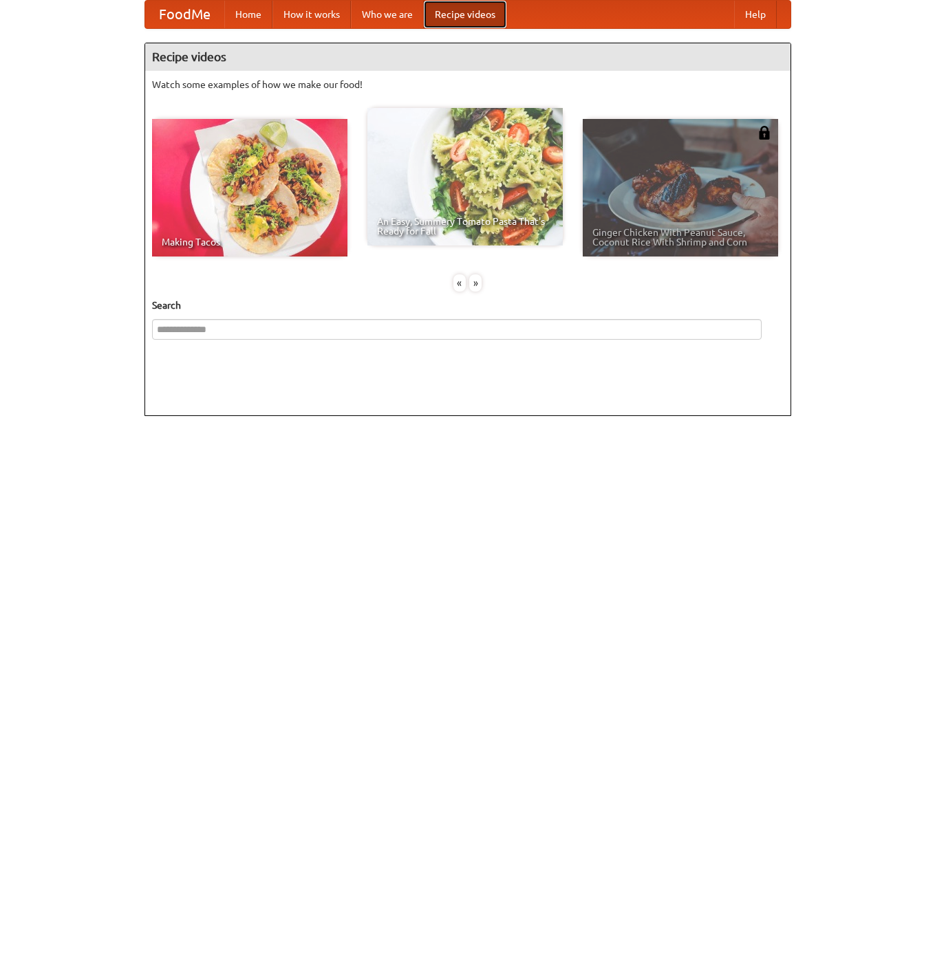 The height and width of the screenshot is (973, 935). Describe the element at coordinates (250, 188) in the screenshot. I see `a: Making Tacos` at that location.